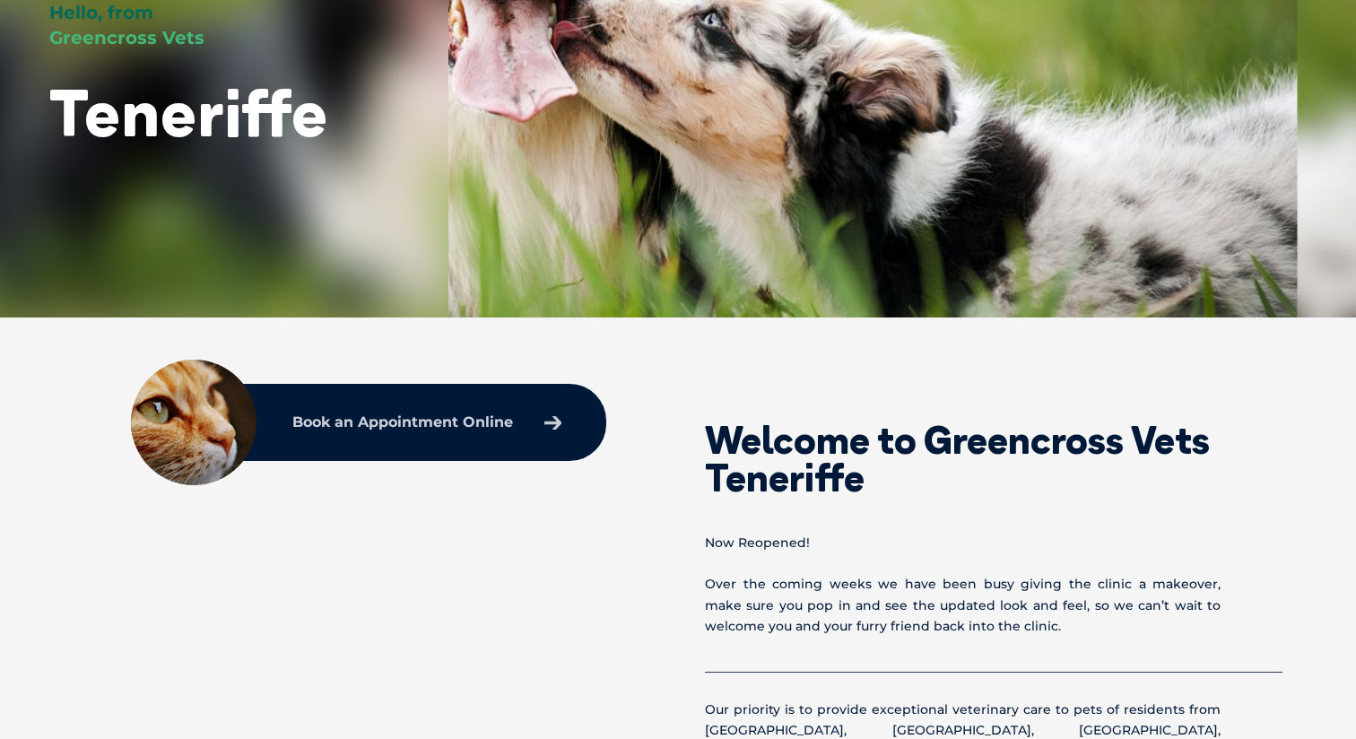  What do you see at coordinates (962, 605) in the screenshot?
I see `p: Over the coming weeks we have been busy giving the clinic a makeover, make sure you pop in and se...` at bounding box center [962, 605].